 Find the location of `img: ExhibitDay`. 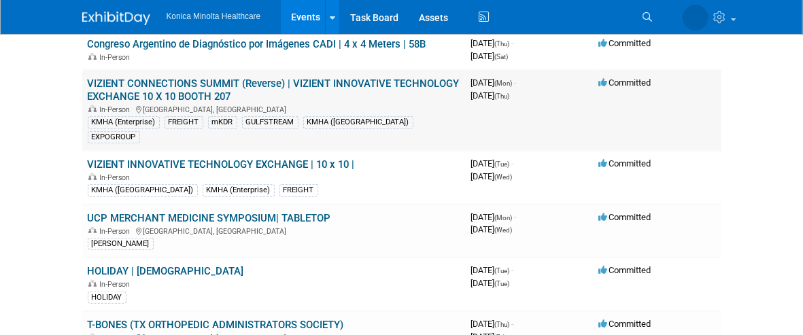

img: ExhibitDay is located at coordinates (116, 18).